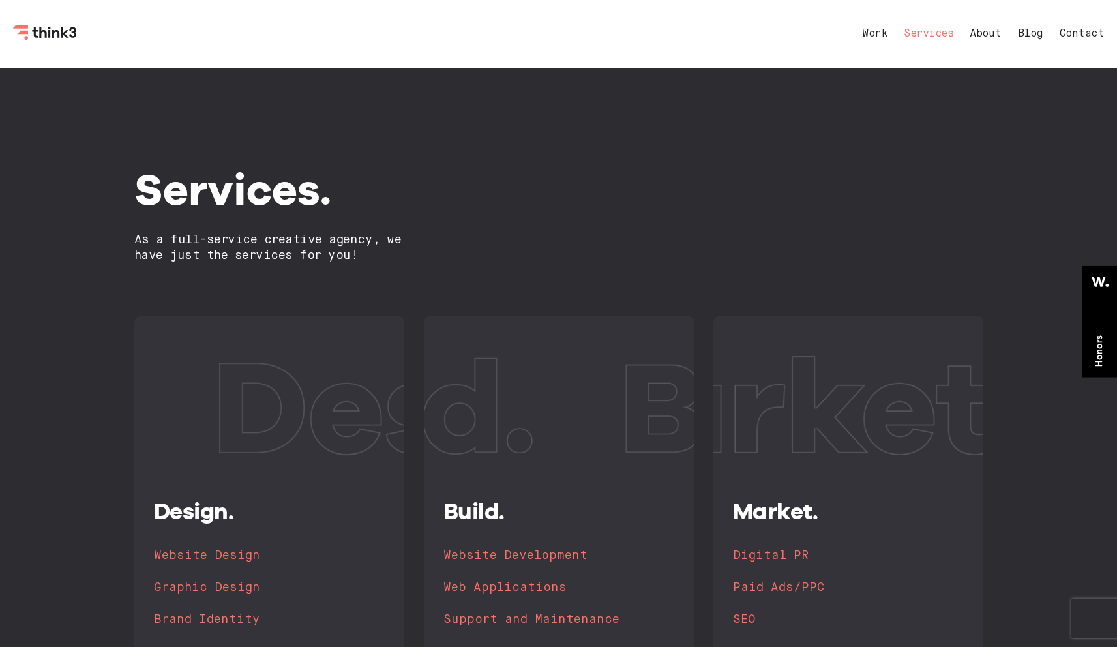 The height and width of the screenshot is (647, 1117). What do you see at coordinates (874, 34) in the screenshot?
I see `a: Work` at bounding box center [874, 34].